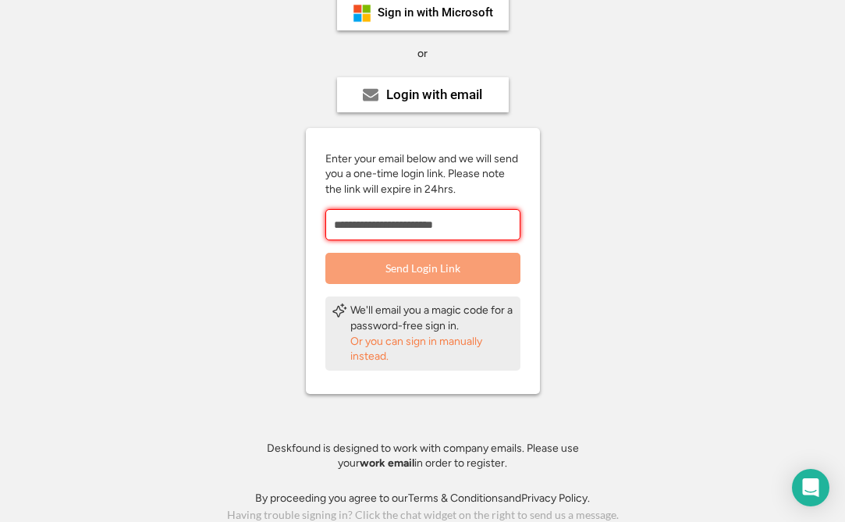  What do you see at coordinates (423, 174) in the screenshot?
I see `div: Enter your email below and we will send you a one-time login link. Please note the link will expi...` at bounding box center [423, 174].